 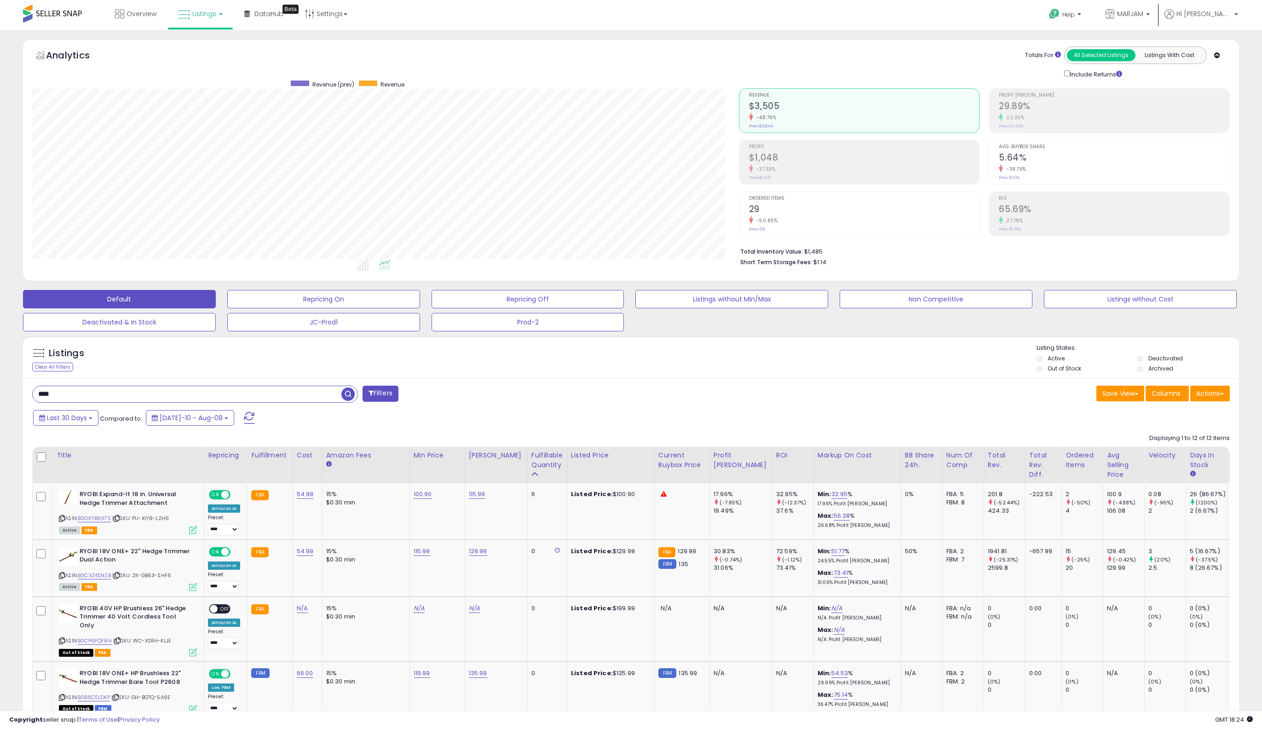 I want to click on div: 19.49%, so click(x=743, y=511).